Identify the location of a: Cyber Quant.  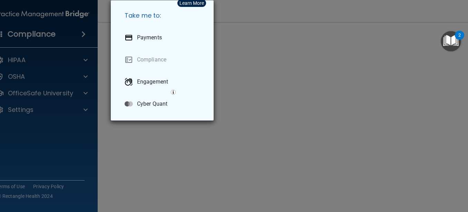
(164, 104).